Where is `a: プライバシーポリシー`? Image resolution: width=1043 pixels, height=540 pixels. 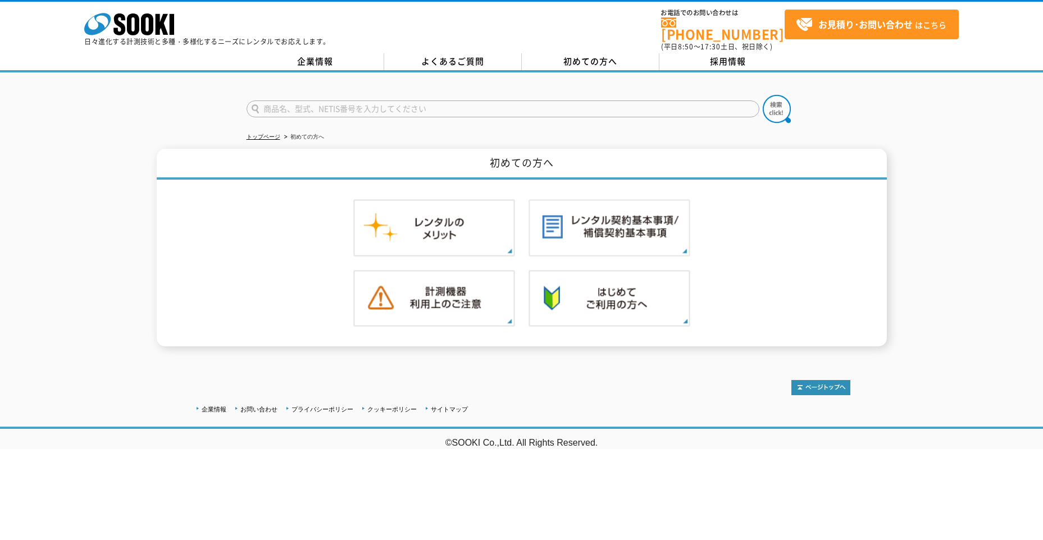
a: プライバシーポリシー is located at coordinates (322, 409).